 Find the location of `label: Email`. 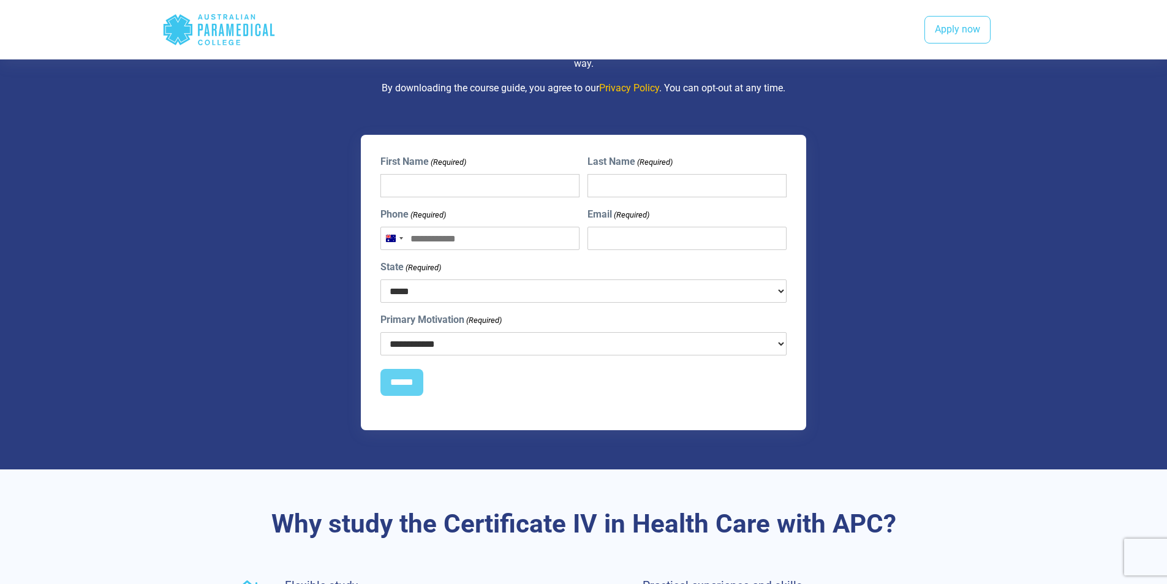

label: Email is located at coordinates (618, 214).